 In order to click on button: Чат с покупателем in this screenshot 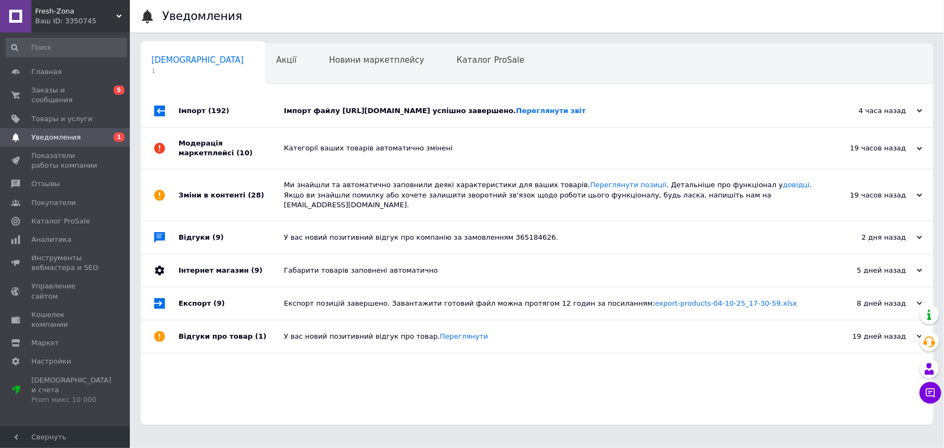, I will do `click(931, 393)`.